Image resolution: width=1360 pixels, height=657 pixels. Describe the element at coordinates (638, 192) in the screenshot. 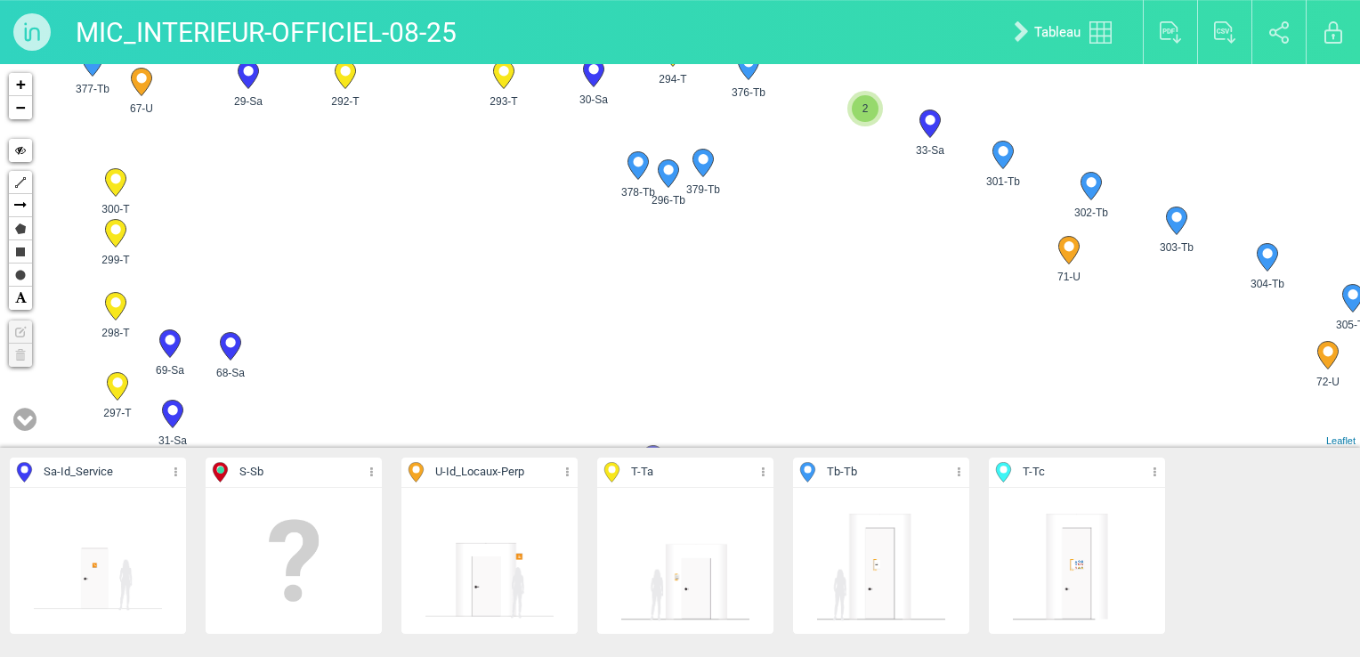

I see `span: 378-Tb` at that location.